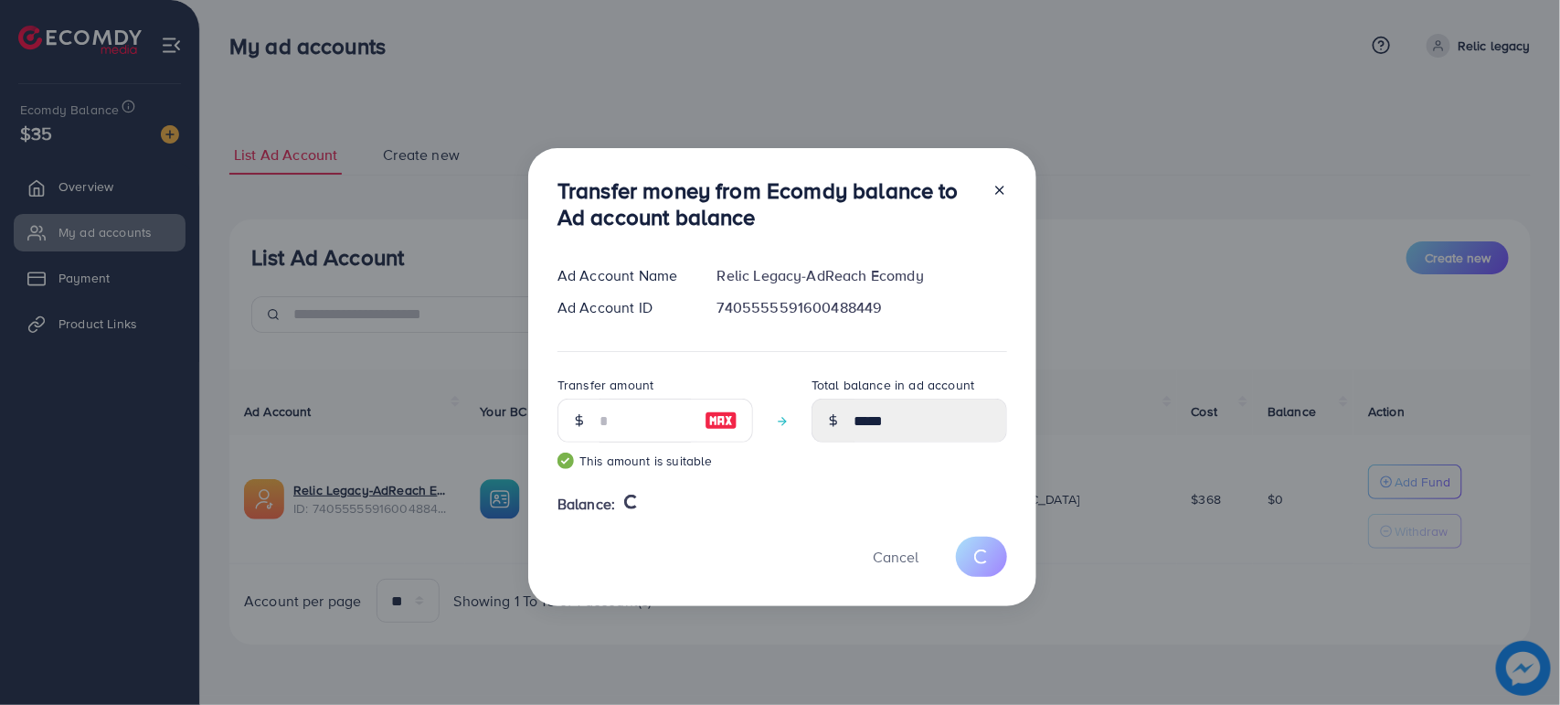  Describe the element at coordinates (623, 275) in the screenshot. I see `div: Ad Account Name` at that location.